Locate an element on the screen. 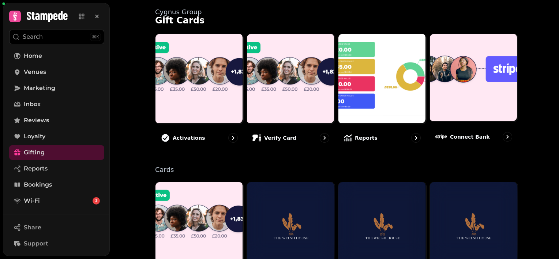 This screenshot has height=259, width=559. span: Gifting is located at coordinates (34, 152).